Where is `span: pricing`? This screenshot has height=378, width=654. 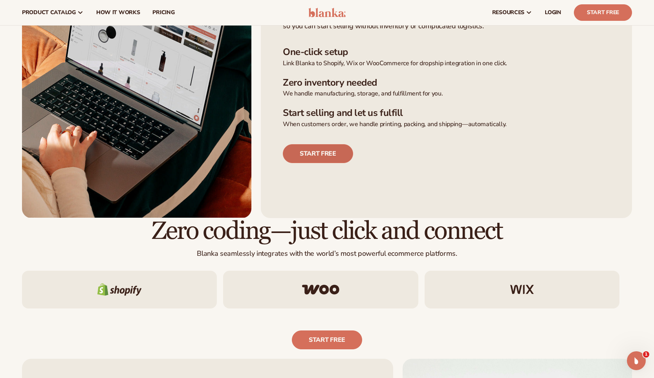 span: pricing is located at coordinates (164, 13).